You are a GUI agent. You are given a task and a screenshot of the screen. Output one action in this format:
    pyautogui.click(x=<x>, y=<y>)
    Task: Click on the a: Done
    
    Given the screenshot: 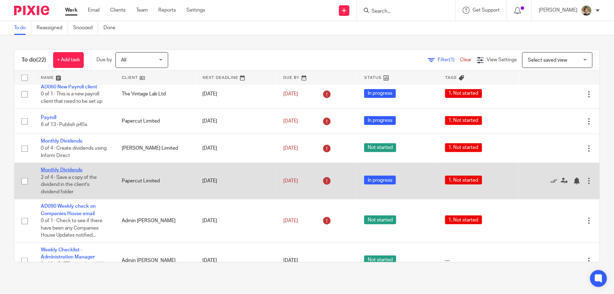 What is the action you would take?
    pyautogui.click(x=112, y=28)
    